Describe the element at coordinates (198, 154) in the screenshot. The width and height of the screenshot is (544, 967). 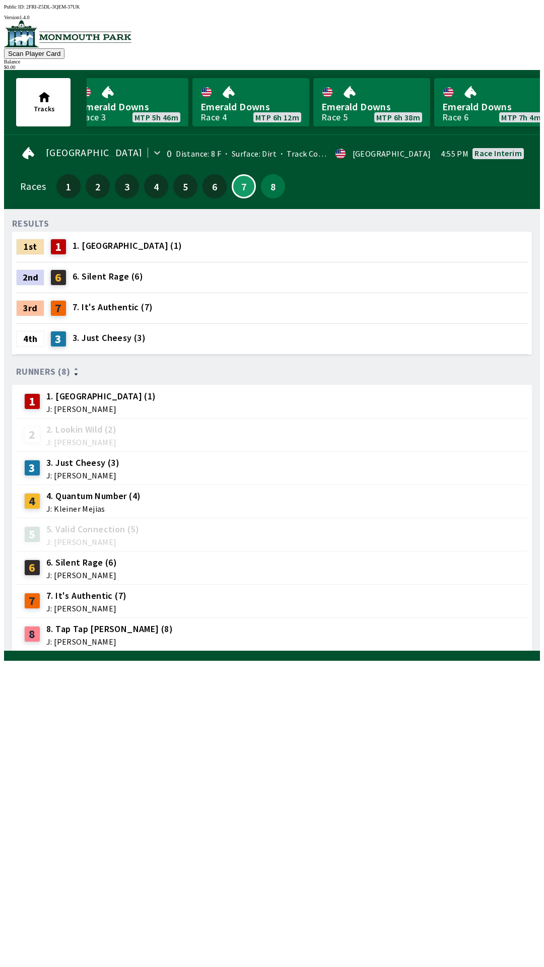
I see `span: Distance: 8 F` at that location.